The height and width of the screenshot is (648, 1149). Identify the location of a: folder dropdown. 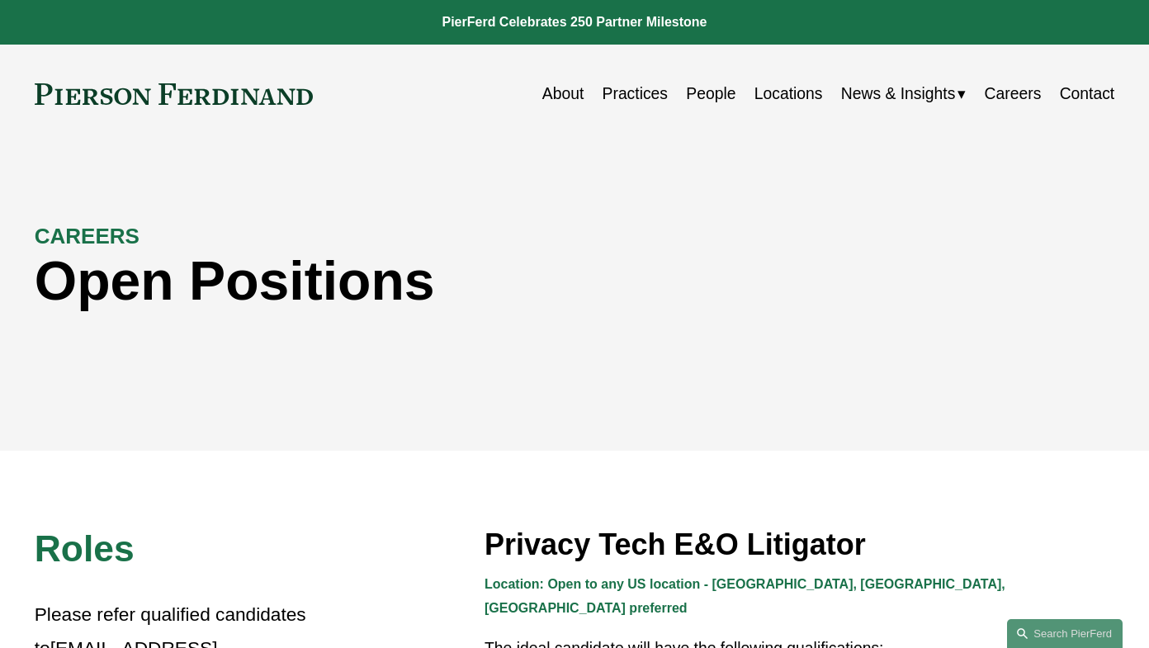
(904, 93).